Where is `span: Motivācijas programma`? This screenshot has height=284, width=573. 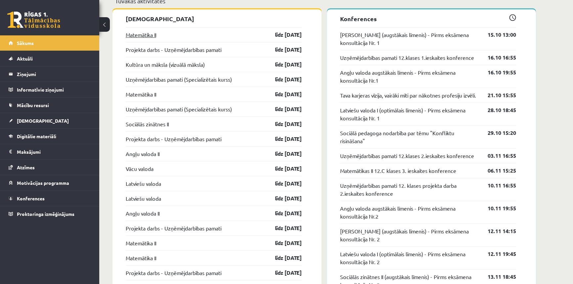 span: Motivācijas programma is located at coordinates (43, 183).